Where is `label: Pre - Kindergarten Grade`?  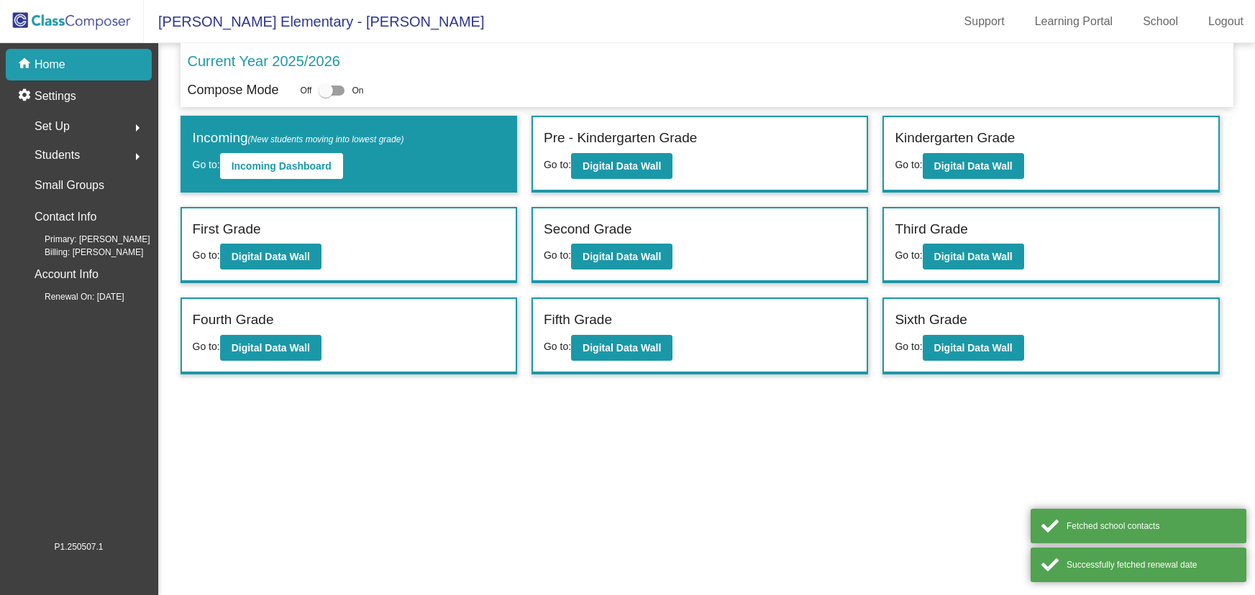 label: Pre - Kindergarten Grade is located at coordinates (620, 138).